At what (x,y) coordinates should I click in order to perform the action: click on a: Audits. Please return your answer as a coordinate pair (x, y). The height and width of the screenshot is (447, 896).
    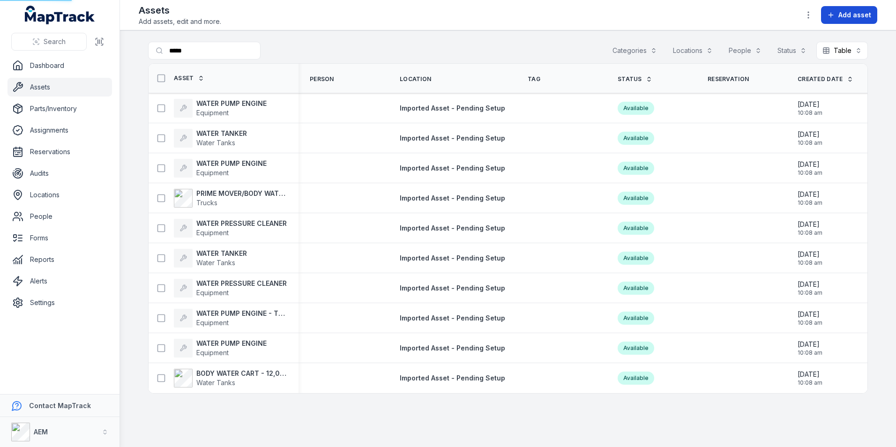
    Looking at the image, I should click on (60, 173).